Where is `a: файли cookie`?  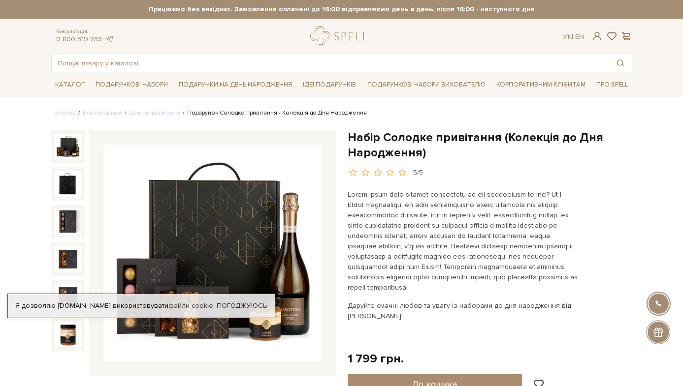
a: файли cookie is located at coordinates (191, 306).